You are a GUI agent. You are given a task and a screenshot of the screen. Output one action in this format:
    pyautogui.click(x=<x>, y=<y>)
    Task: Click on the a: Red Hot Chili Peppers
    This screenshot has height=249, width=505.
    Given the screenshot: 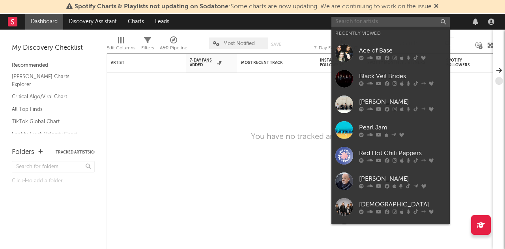 What is the action you would take?
    pyautogui.click(x=390, y=155)
    